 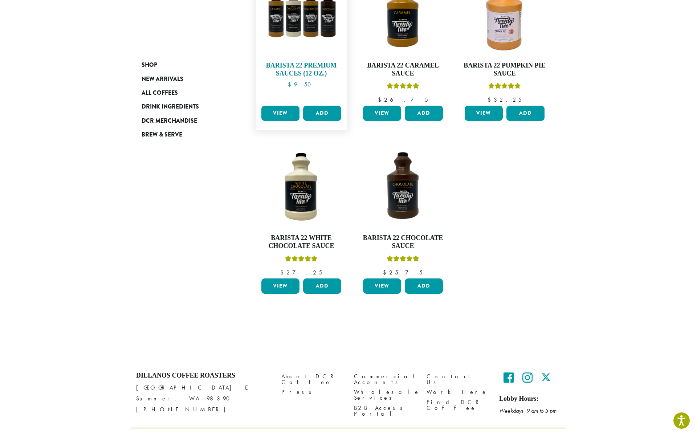 I want to click on a: New Arrivals, so click(x=185, y=79).